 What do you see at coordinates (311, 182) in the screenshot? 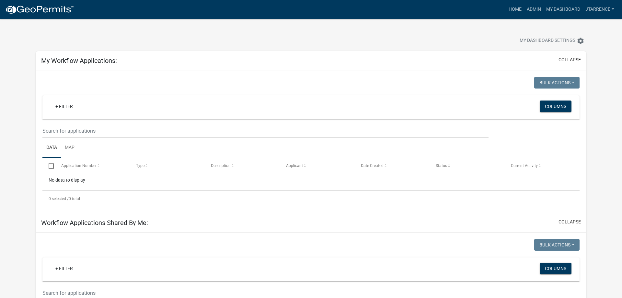
I see `div: No data to display` at bounding box center [311, 182].